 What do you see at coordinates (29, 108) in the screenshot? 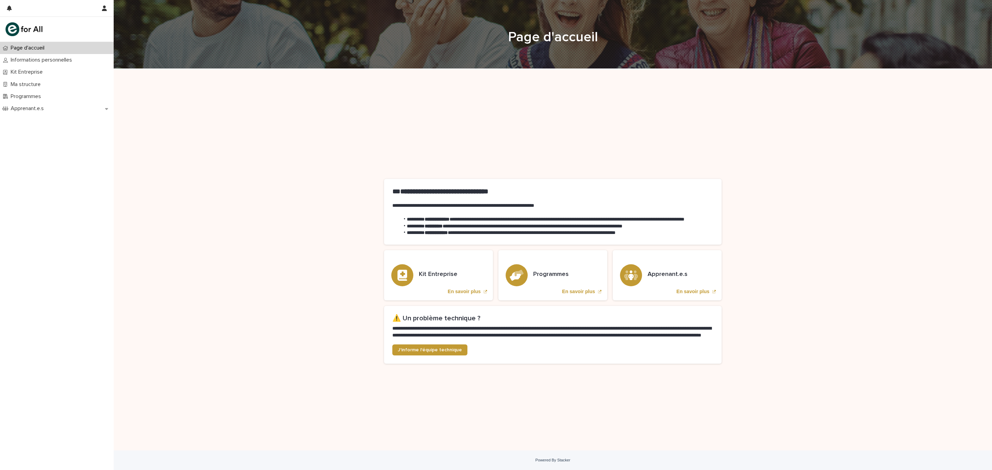
I see `p: Apprenant.e.s` at bounding box center [29, 108].